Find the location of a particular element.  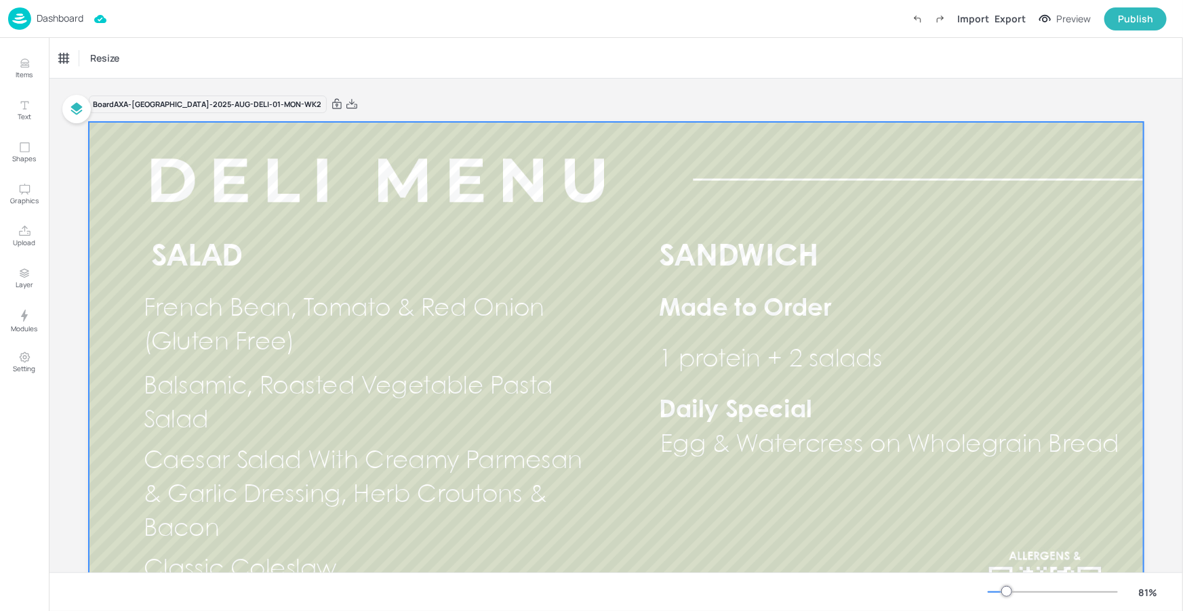

span: Balsamic, Roasted Vegetable Pasta Salad is located at coordinates (348, 405).